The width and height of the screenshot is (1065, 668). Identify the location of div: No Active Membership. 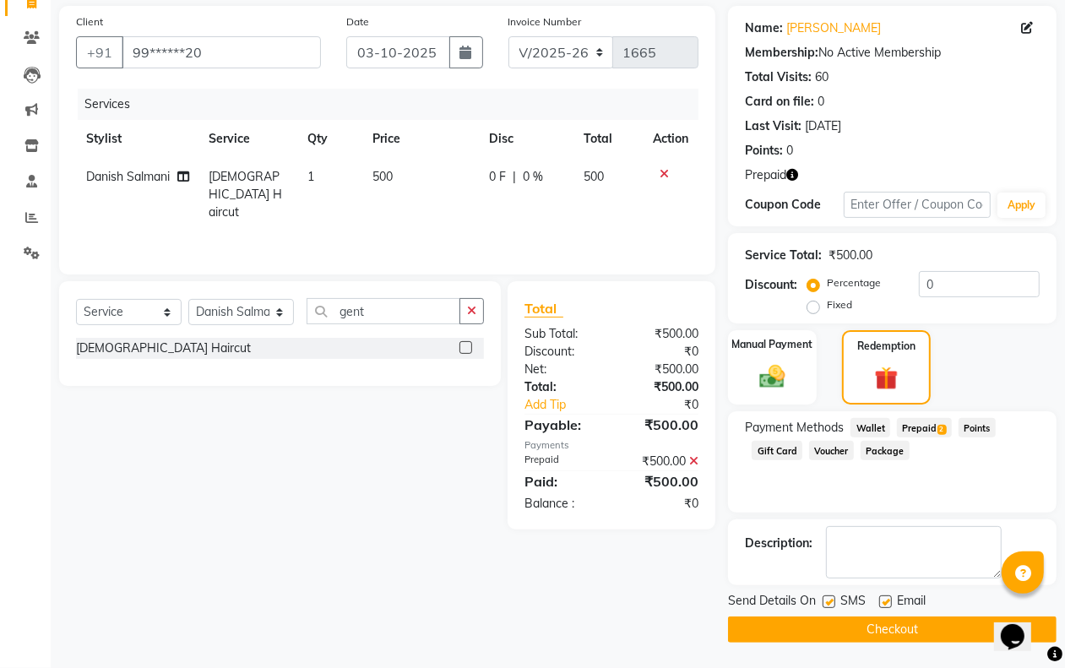
(892, 52).